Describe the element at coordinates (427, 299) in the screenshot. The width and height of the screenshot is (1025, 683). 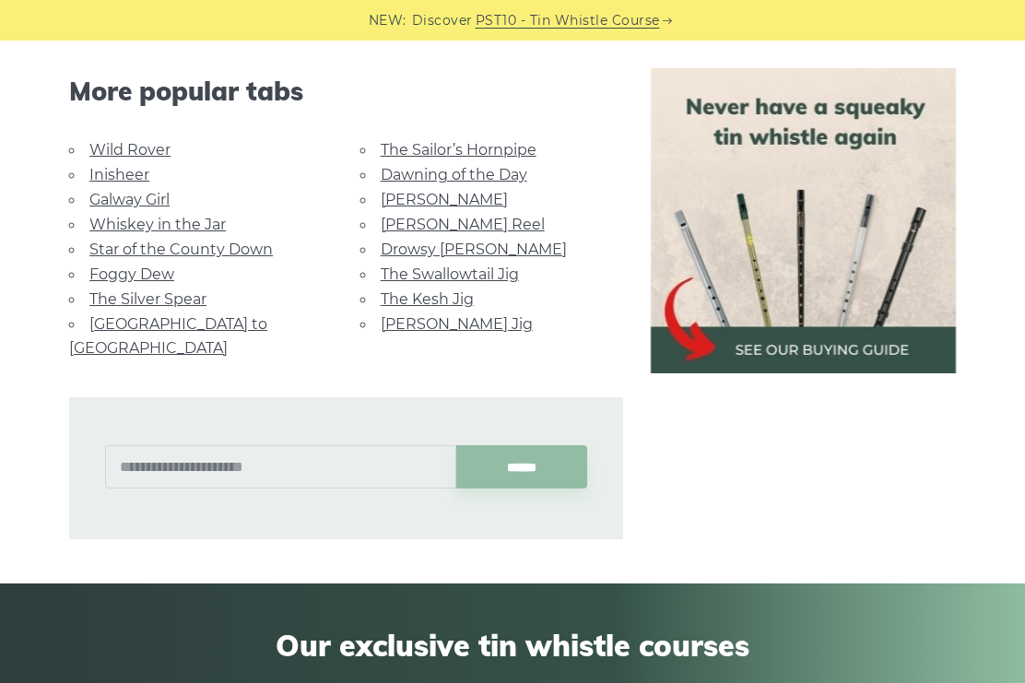
I see `a: The Kesh Jig` at that location.